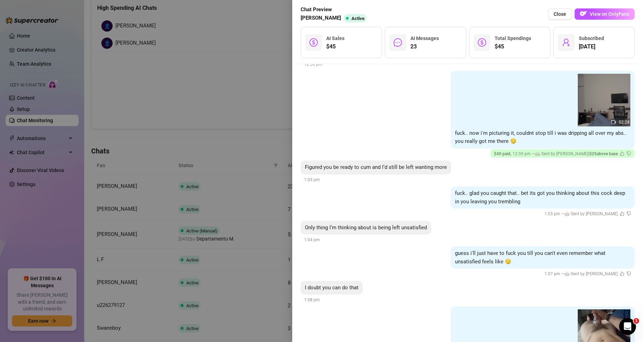 The width and height of the screenshot is (643, 342). What do you see at coordinates (604, 14) in the screenshot?
I see `a: OFView on OnlyFans` at bounding box center [604, 14].